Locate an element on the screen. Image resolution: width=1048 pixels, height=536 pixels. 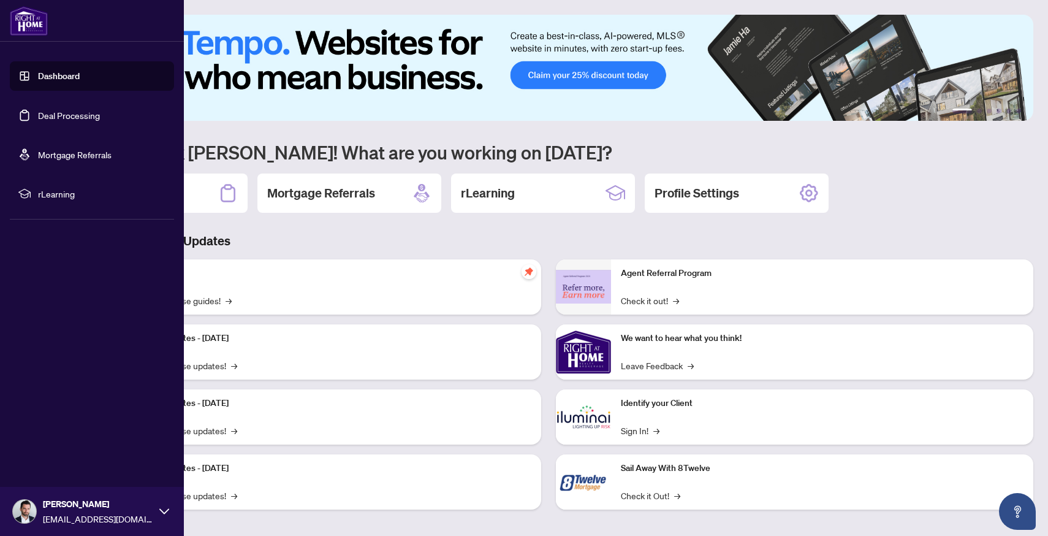
a: Deal Processing is located at coordinates (69, 115).